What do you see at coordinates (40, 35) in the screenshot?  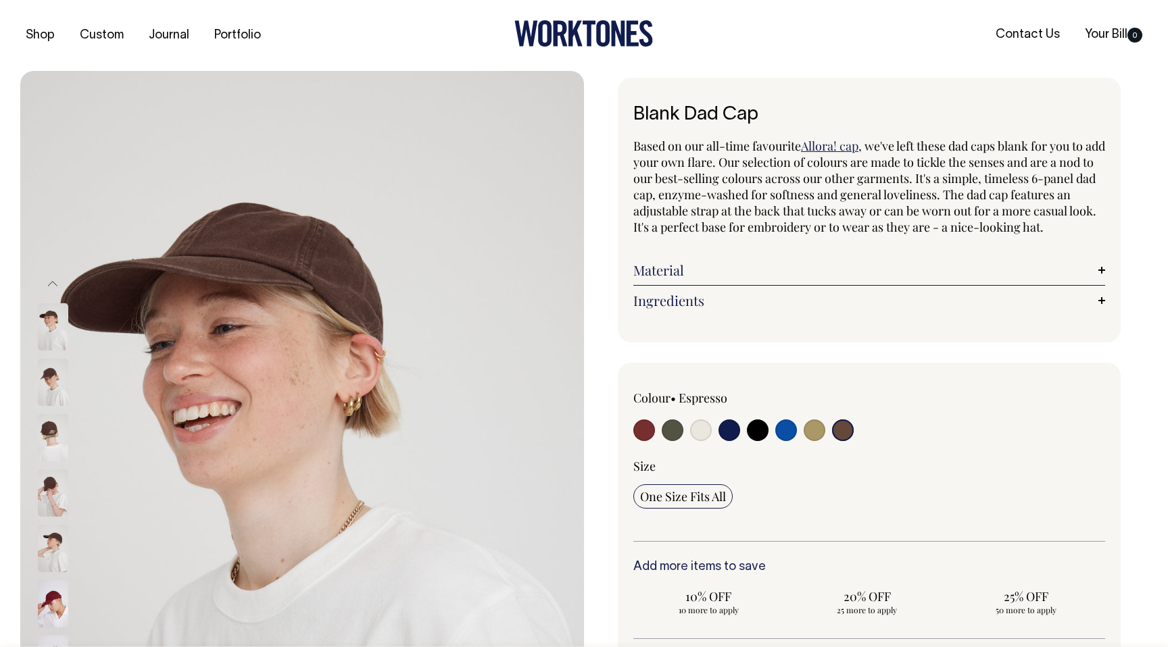 I see `a: Shop` at bounding box center [40, 35].